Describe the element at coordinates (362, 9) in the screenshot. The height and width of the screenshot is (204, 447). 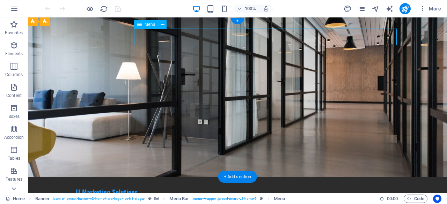
I see `i: Pages (Ctrl+Alt+S)` at that location.